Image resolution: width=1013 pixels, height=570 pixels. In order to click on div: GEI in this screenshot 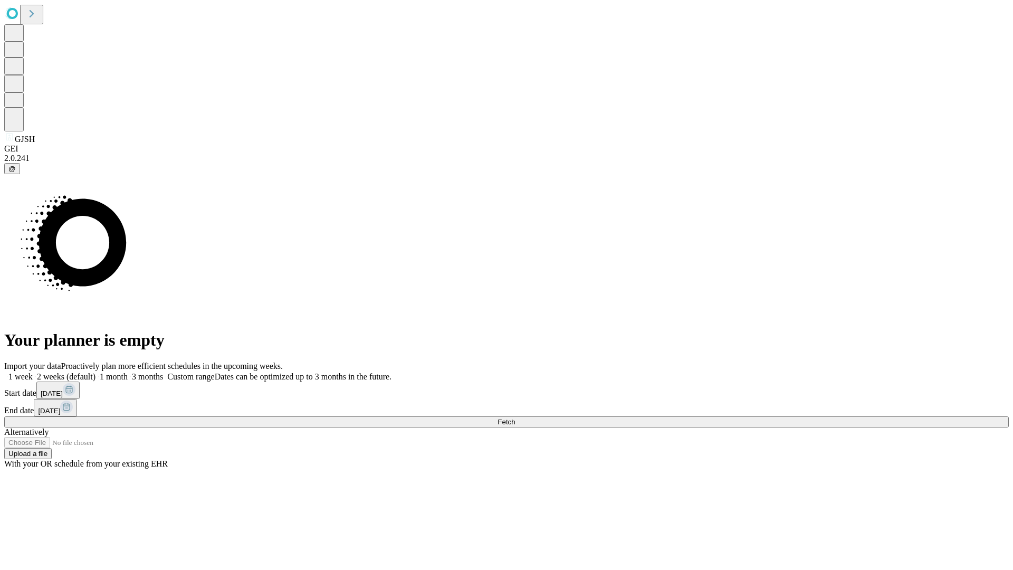, I will do `click(507, 149)`.